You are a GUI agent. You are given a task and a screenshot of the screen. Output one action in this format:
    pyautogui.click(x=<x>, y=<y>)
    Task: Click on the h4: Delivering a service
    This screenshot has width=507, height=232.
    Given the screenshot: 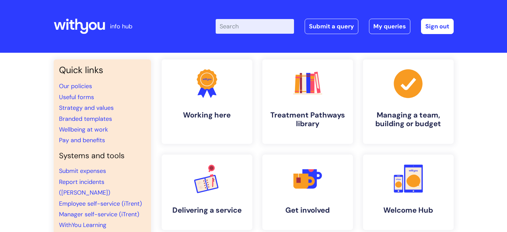 What is the action you would take?
    pyautogui.click(x=207, y=210)
    